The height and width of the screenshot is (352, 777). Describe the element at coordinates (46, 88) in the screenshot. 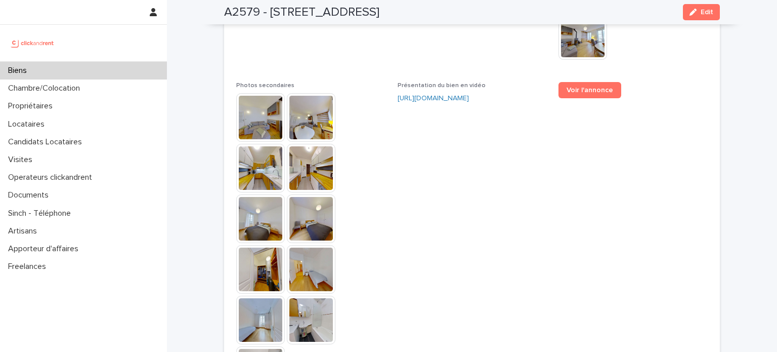

I see `p: Chambre/Colocation` at that location.